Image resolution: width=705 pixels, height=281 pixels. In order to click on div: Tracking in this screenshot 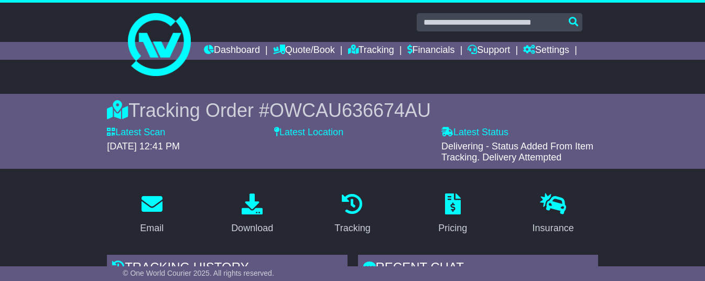, I will do `click(352, 228)`.